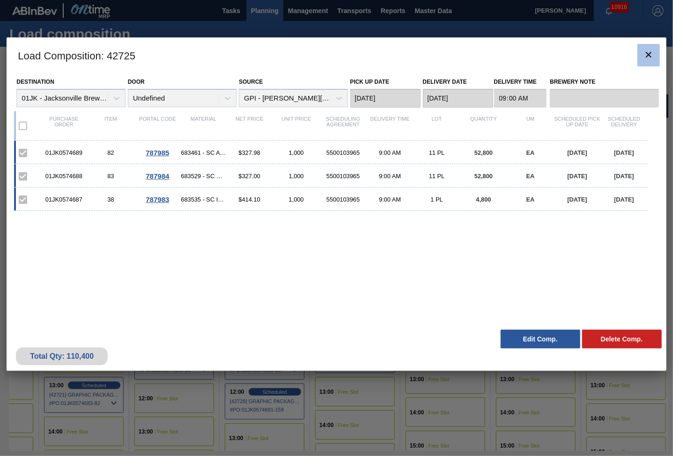 The height and width of the screenshot is (456, 673). I want to click on span: 683529 - SC BSH 18LS FCSUITCS 12OZ 0123 167 ABICC, so click(203, 176).